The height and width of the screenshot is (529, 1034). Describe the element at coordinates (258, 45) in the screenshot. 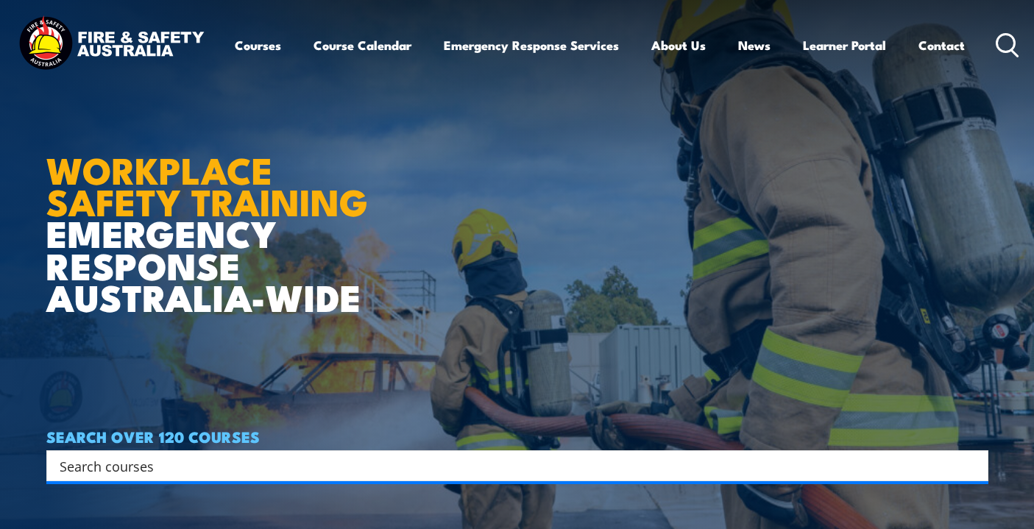

I see `a: Courses` at that location.